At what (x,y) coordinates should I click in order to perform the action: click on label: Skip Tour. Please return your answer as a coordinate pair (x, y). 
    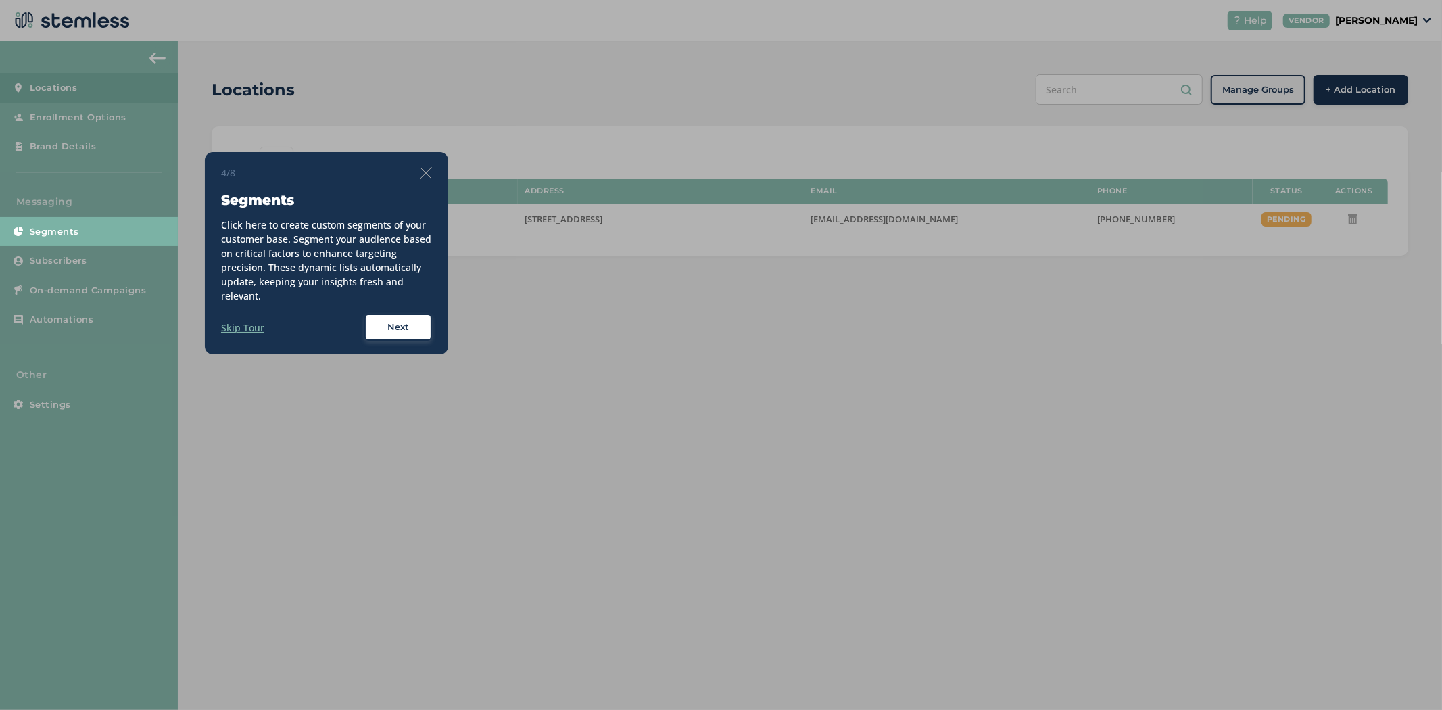
    Looking at the image, I should click on (243, 327).